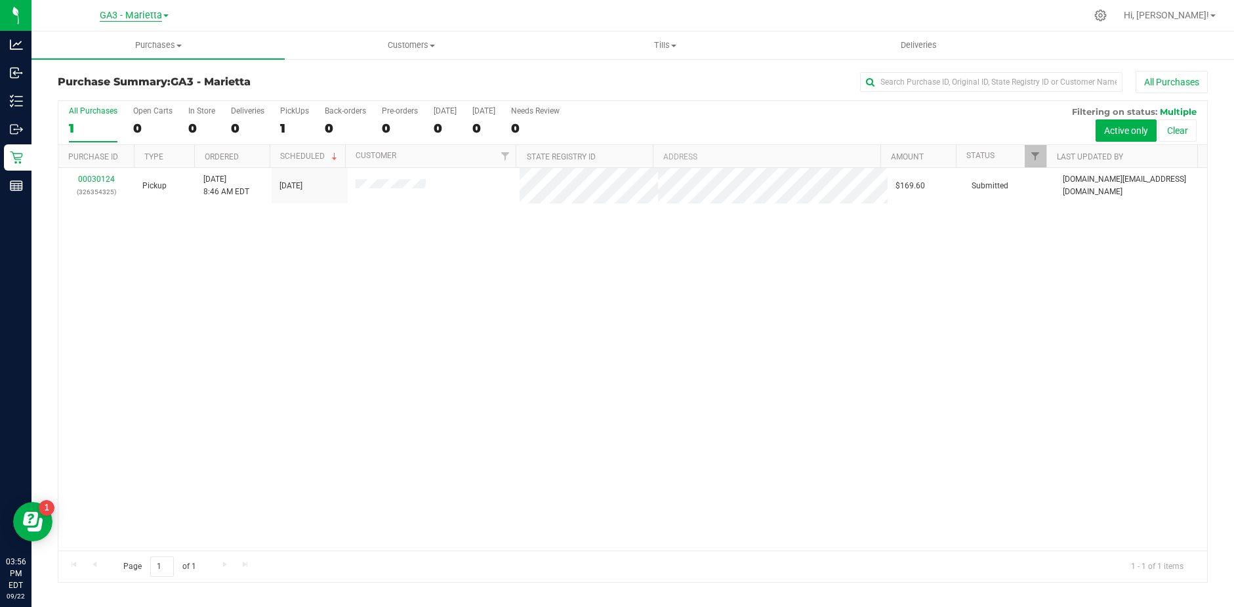 The image size is (1234, 607). I want to click on inline-svg: Analytics, so click(16, 45).